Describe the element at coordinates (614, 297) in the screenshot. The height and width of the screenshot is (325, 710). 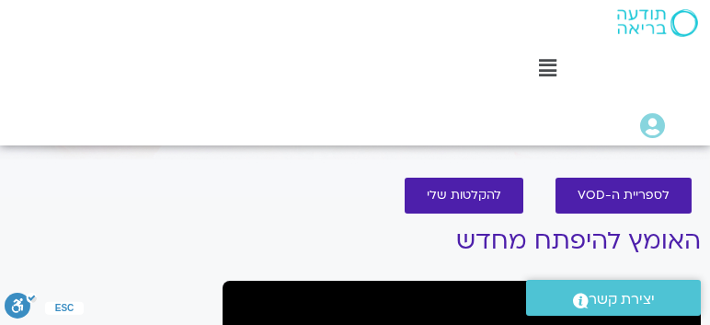
I see `a: יצירת קשר` at that location.